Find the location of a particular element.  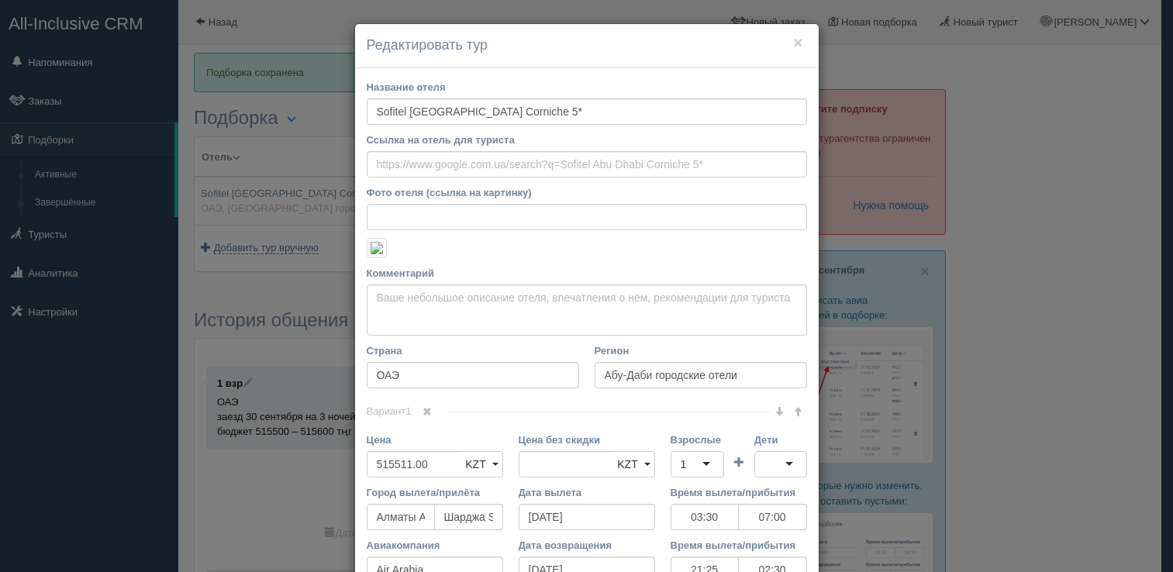

label: Фото отеля (ссылка на картинку) is located at coordinates (587, 192).